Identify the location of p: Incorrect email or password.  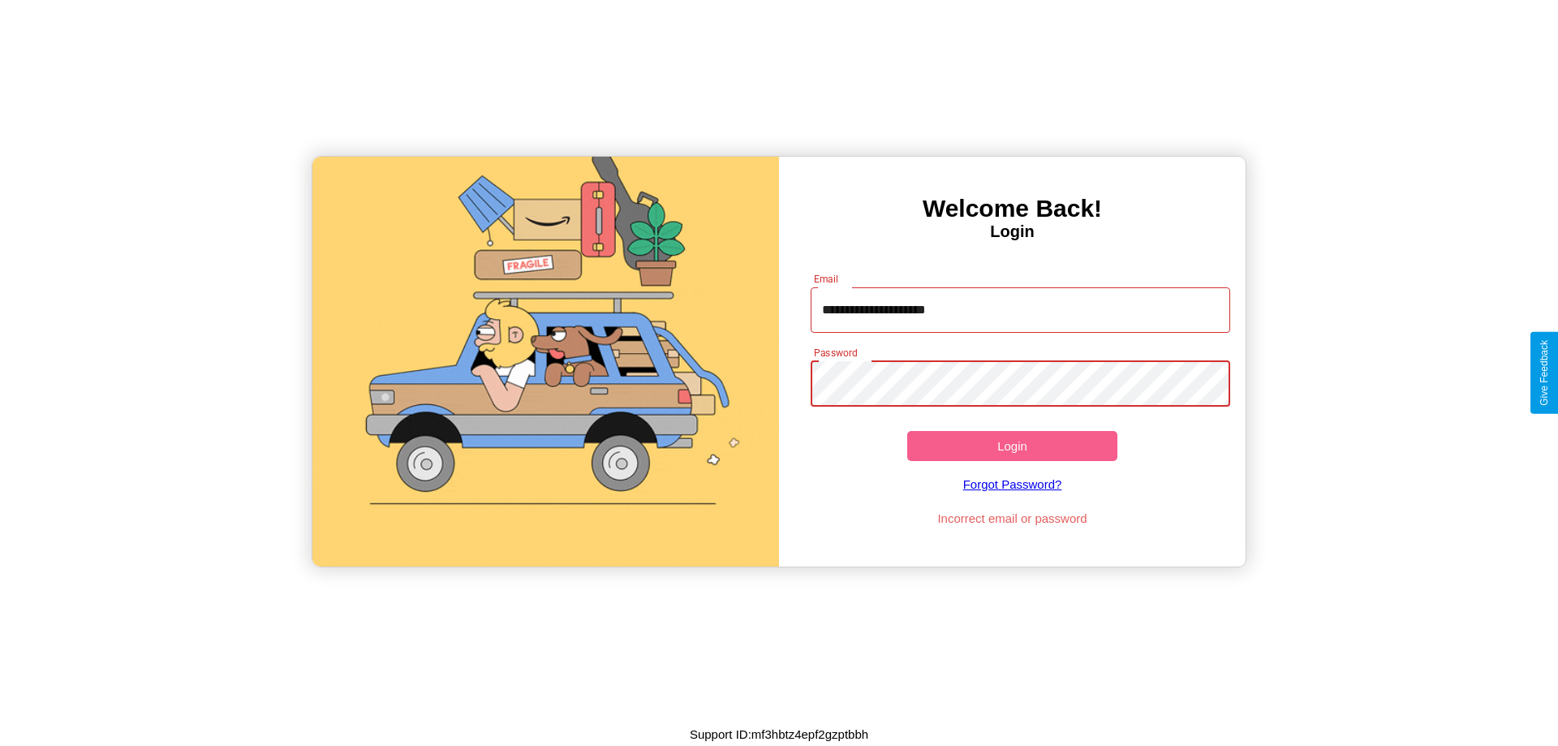
(1012, 518).